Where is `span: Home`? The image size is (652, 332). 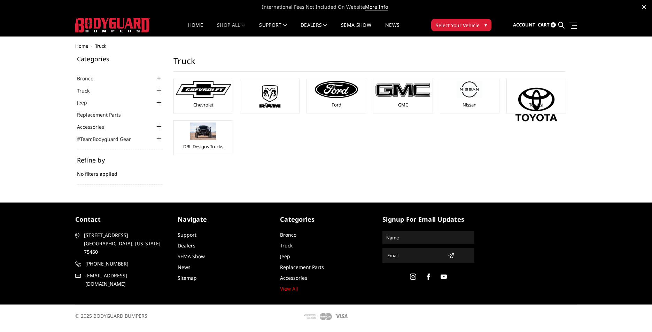 span: Home is located at coordinates (81, 46).